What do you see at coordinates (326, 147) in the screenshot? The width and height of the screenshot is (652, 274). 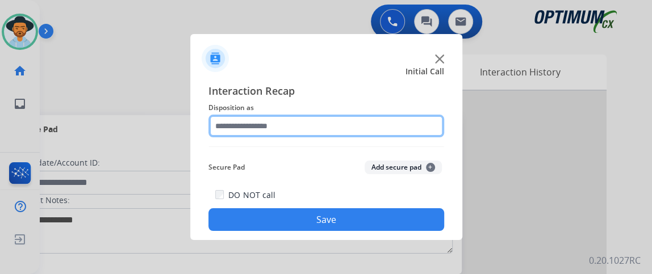 I see `img: contact-recap-line.svg` at bounding box center [326, 147].